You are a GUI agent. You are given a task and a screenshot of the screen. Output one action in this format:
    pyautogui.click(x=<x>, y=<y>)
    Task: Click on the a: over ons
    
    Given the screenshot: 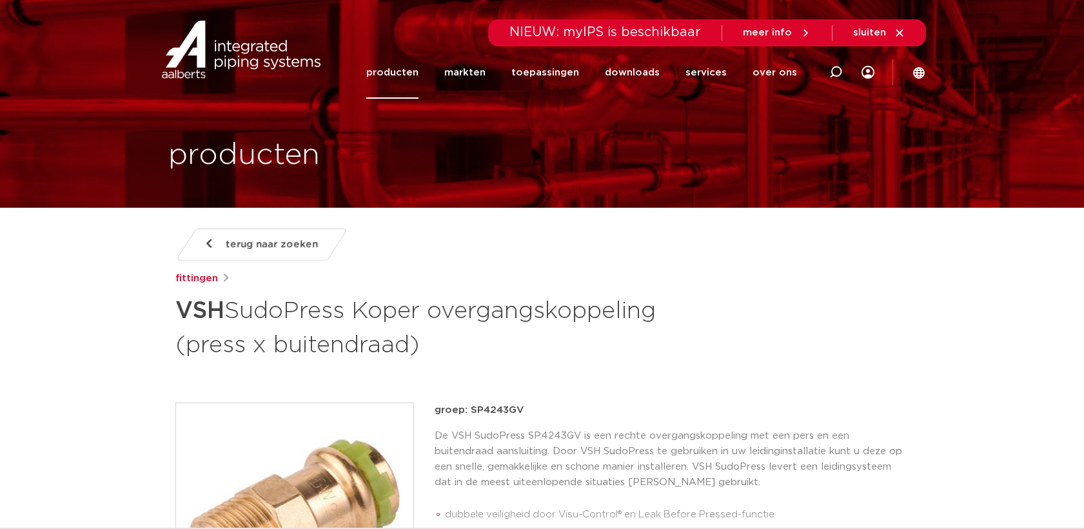 What is the action you would take?
    pyautogui.click(x=774, y=72)
    